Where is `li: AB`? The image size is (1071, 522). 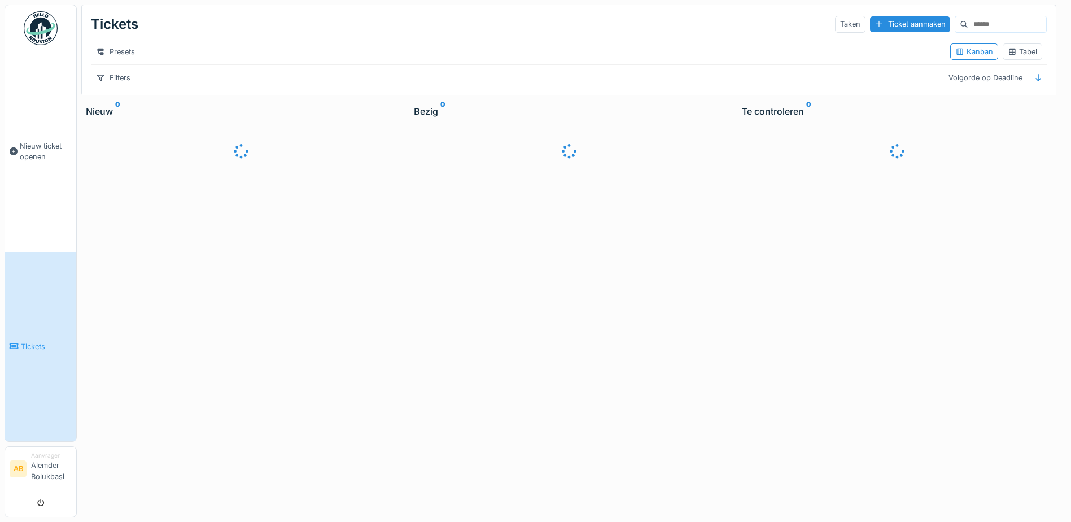 li: AB is located at coordinates (18, 469).